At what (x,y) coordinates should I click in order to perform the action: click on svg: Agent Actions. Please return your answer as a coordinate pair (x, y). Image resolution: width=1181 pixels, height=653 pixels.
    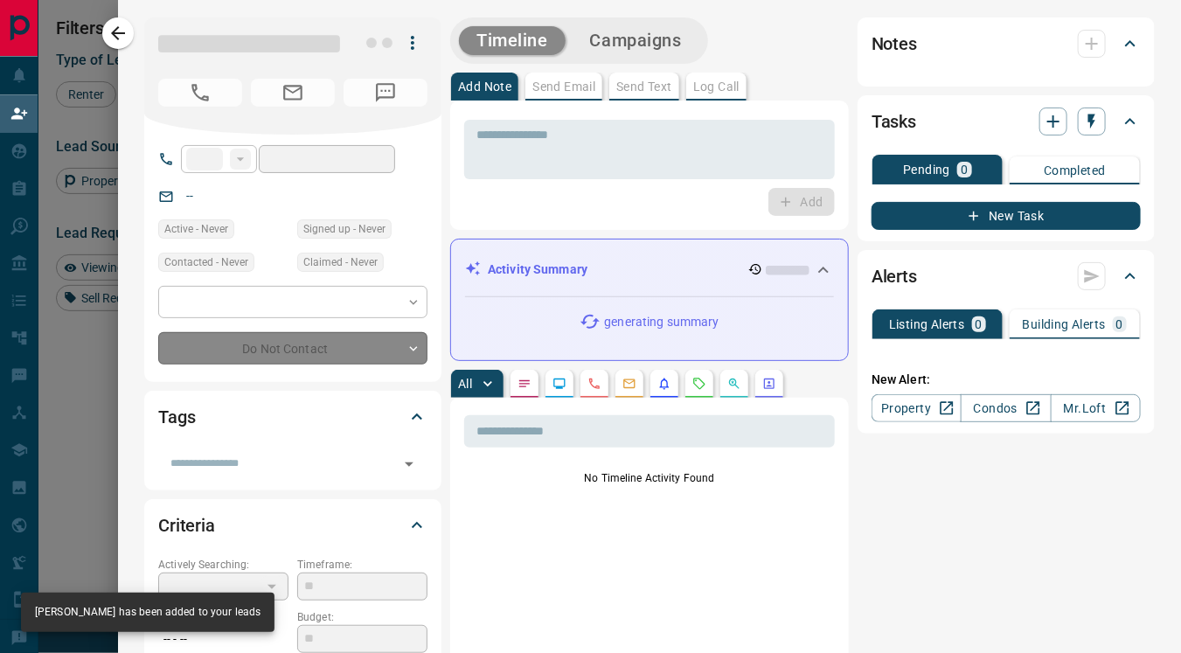
    Looking at the image, I should click on (769, 384).